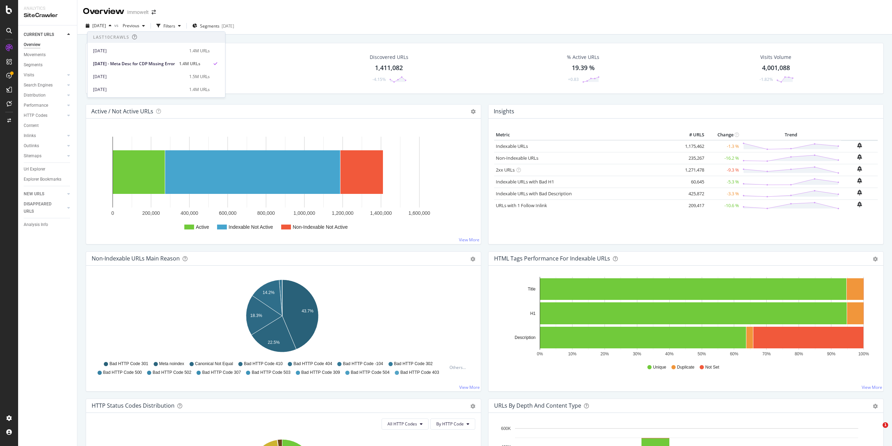 The width and height of the screenshot is (892, 446). Describe the element at coordinates (724, 146) in the screenshot. I see `td: -1.3 %` at that location.